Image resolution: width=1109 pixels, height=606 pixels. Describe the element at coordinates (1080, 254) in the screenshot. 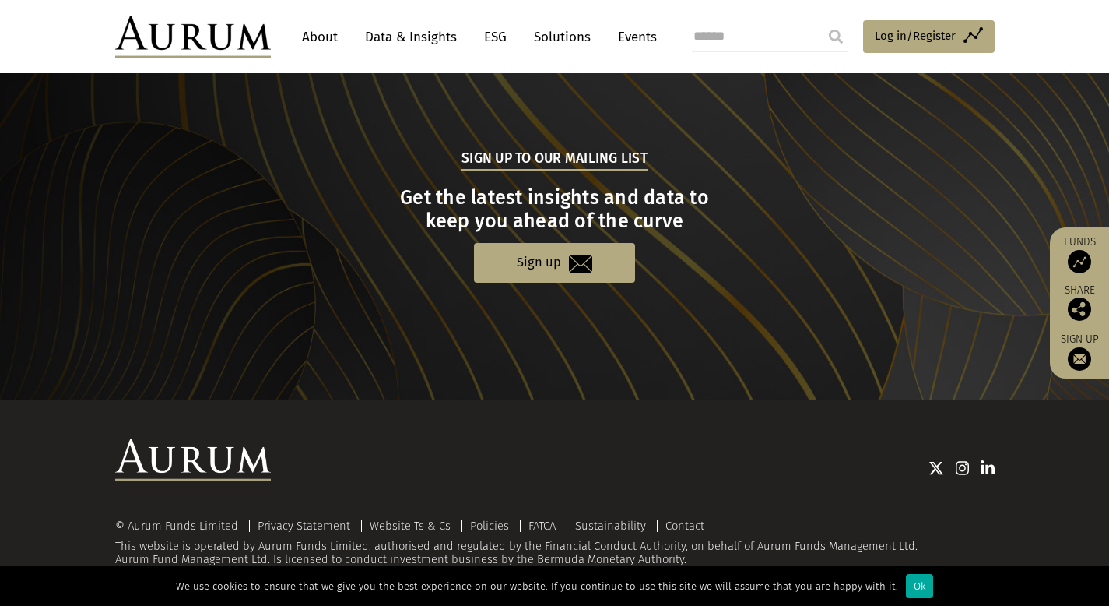

I see `a: Funds` at that location.